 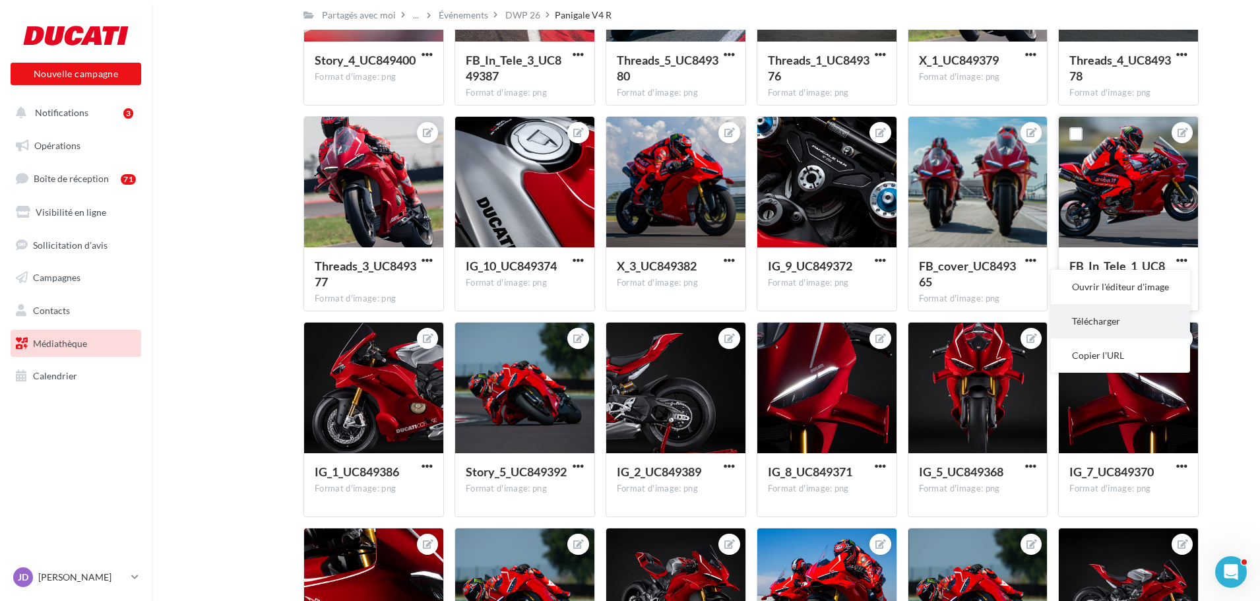 What do you see at coordinates (76, 344) in the screenshot?
I see `a: Médiathèque` at bounding box center [76, 344].